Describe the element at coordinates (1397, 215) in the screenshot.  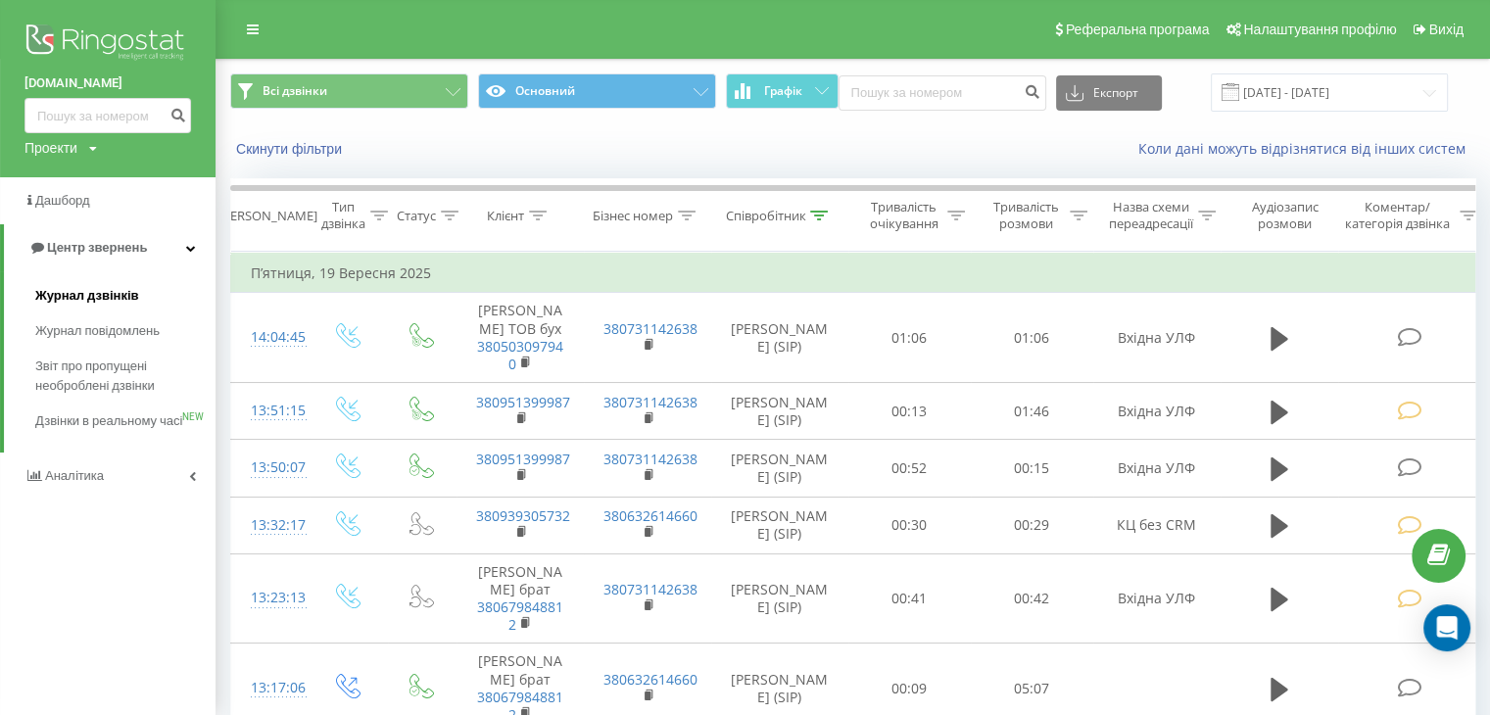
I see `div: Коментар/категорія дзвінка` at that location.